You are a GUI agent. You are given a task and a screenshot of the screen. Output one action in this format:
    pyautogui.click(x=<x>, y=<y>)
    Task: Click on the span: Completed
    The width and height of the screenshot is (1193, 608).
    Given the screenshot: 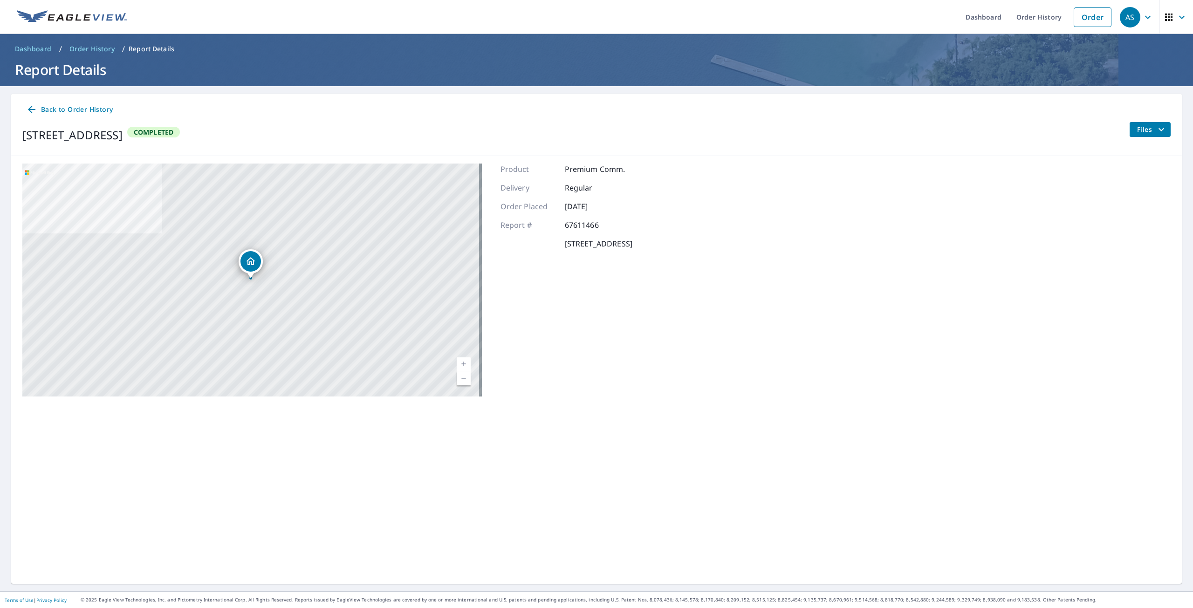 What is the action you would take?
    pyautogui.click(x=154, y=132)
    